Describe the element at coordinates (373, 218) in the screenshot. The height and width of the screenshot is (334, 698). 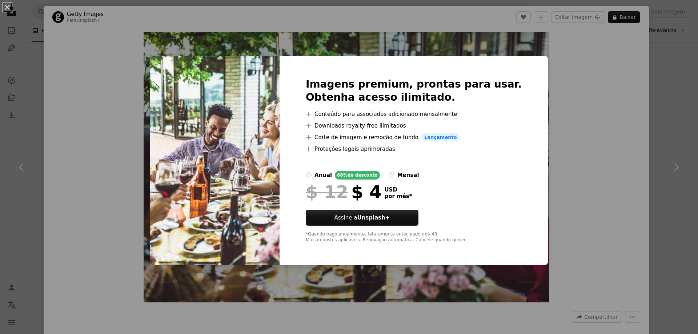
I see `strong: Unsplash+` at that location.